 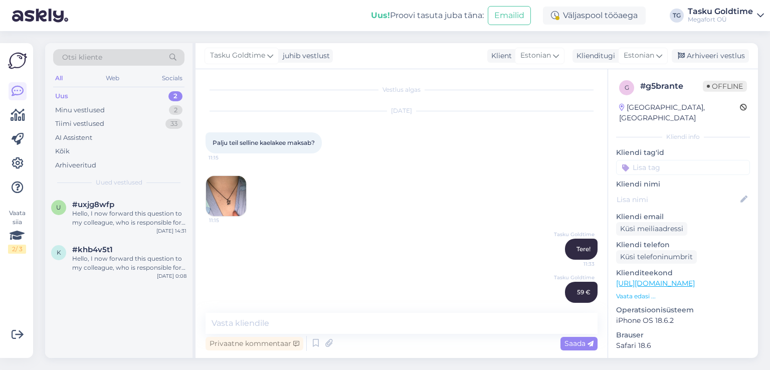 I want to click on input: Lisa tag, so click(x=683, y=167).